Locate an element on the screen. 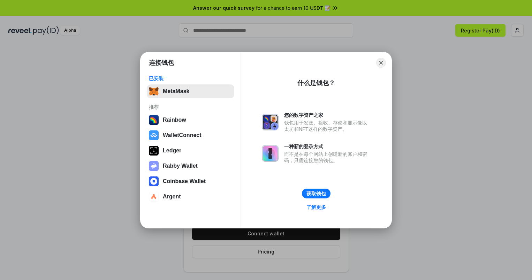 The image size is (532, 280). button: Close is located at coordinates (381, 63).